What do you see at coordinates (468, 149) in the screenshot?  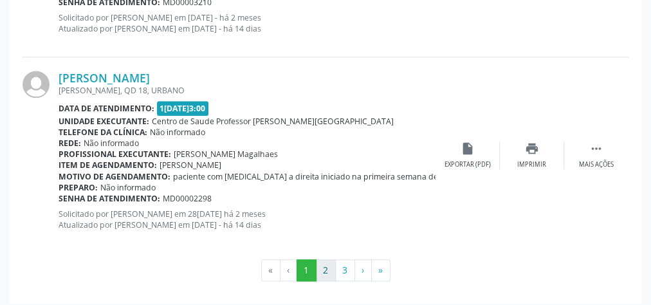 I see `i: insert_drive_file` at bounding box center [468, 149].